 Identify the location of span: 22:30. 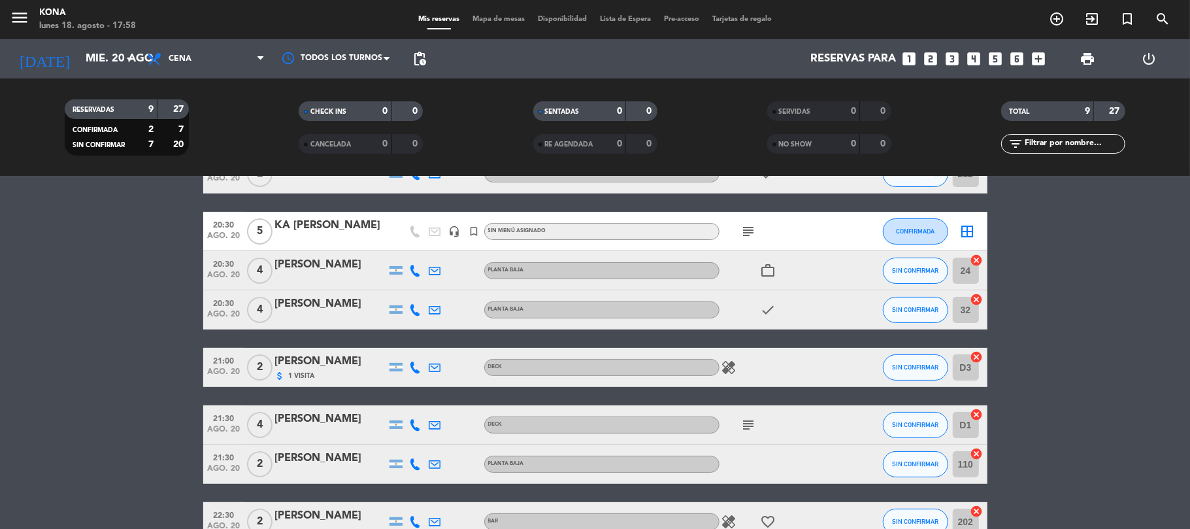
(224, 514).